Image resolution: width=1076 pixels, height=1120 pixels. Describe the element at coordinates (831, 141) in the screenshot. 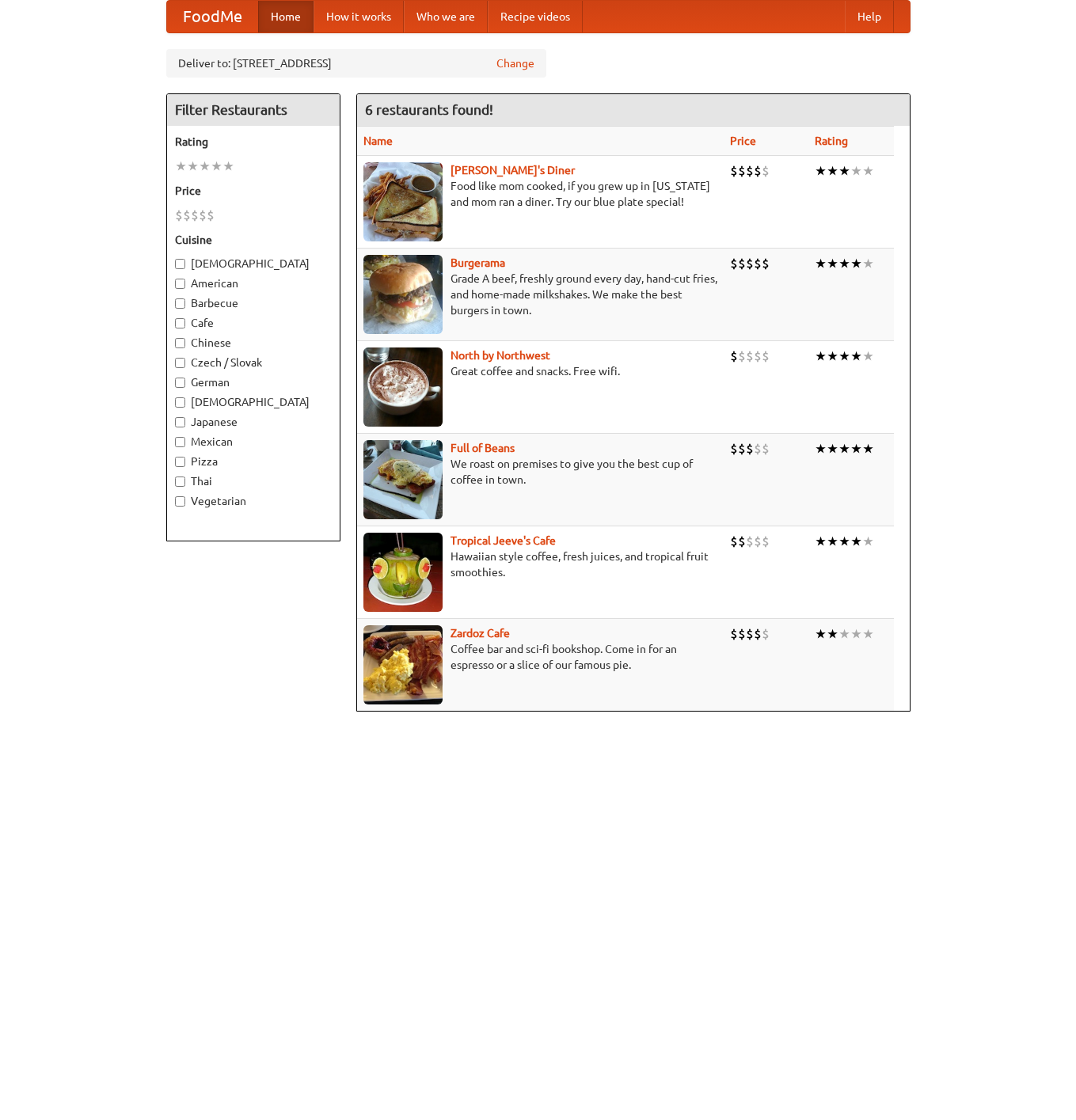

I see `a: Rating` at that location.